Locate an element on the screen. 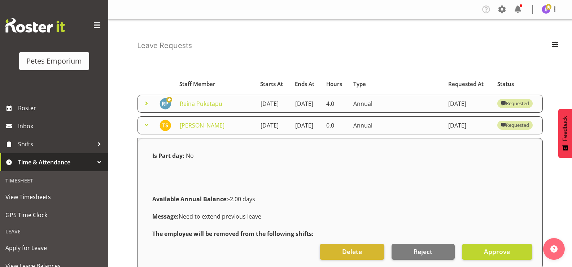  span: Status is located at coordinates (506, 84).